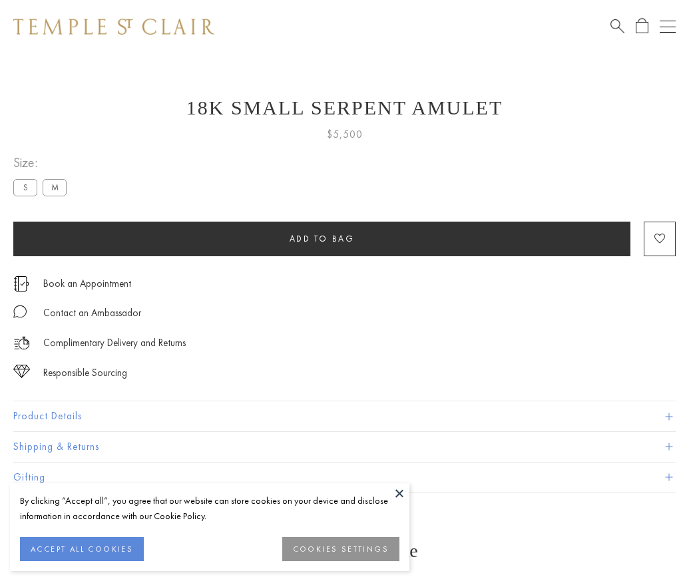 The height and width of the screenshot is (581, 689). Describe the element at coordinates (344, 477) in the screenshot. I see `button: Gifting` at that location.